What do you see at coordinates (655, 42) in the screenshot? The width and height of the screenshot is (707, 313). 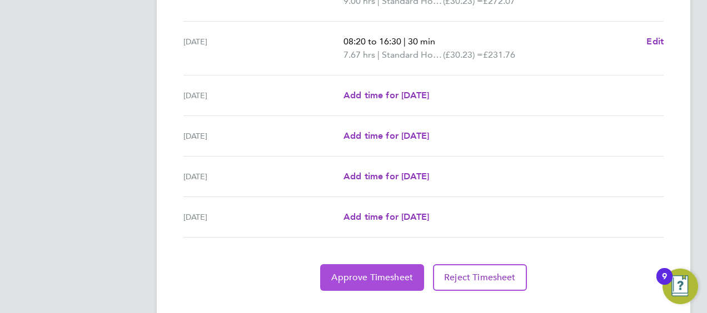 I see `a: Edit` at bounding box center [655, 42].